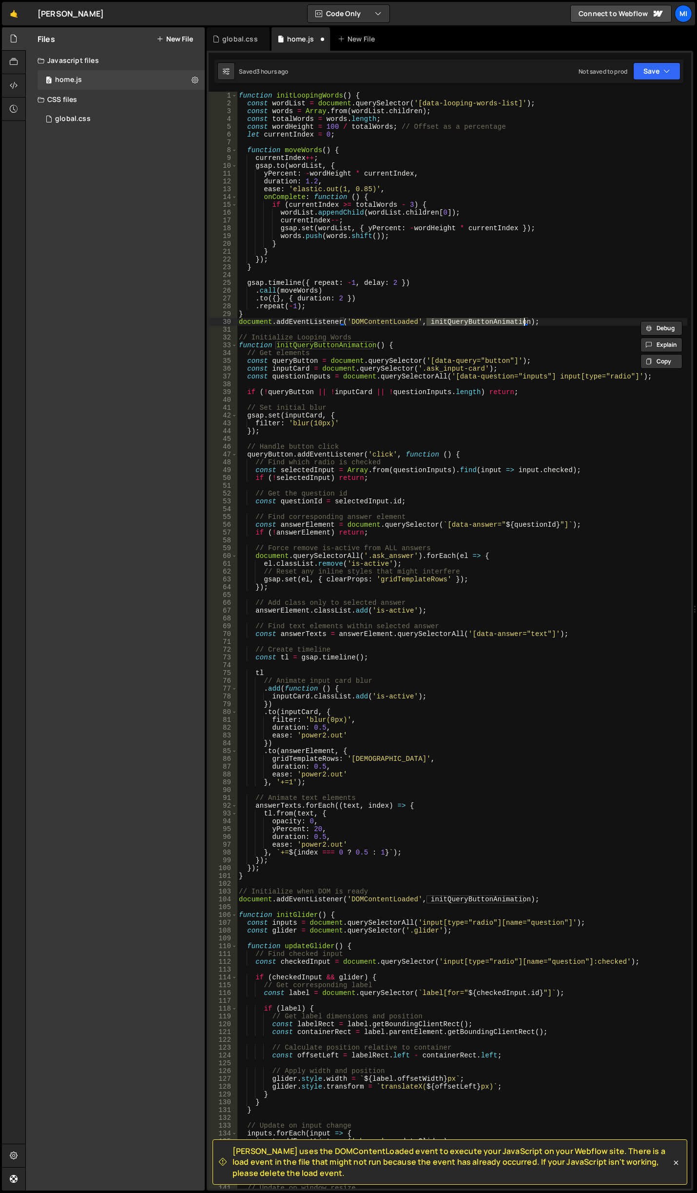 Image resolution: width=697 pixels, height=1193 pixels. I want to click on div: 59, so click(223, 548).